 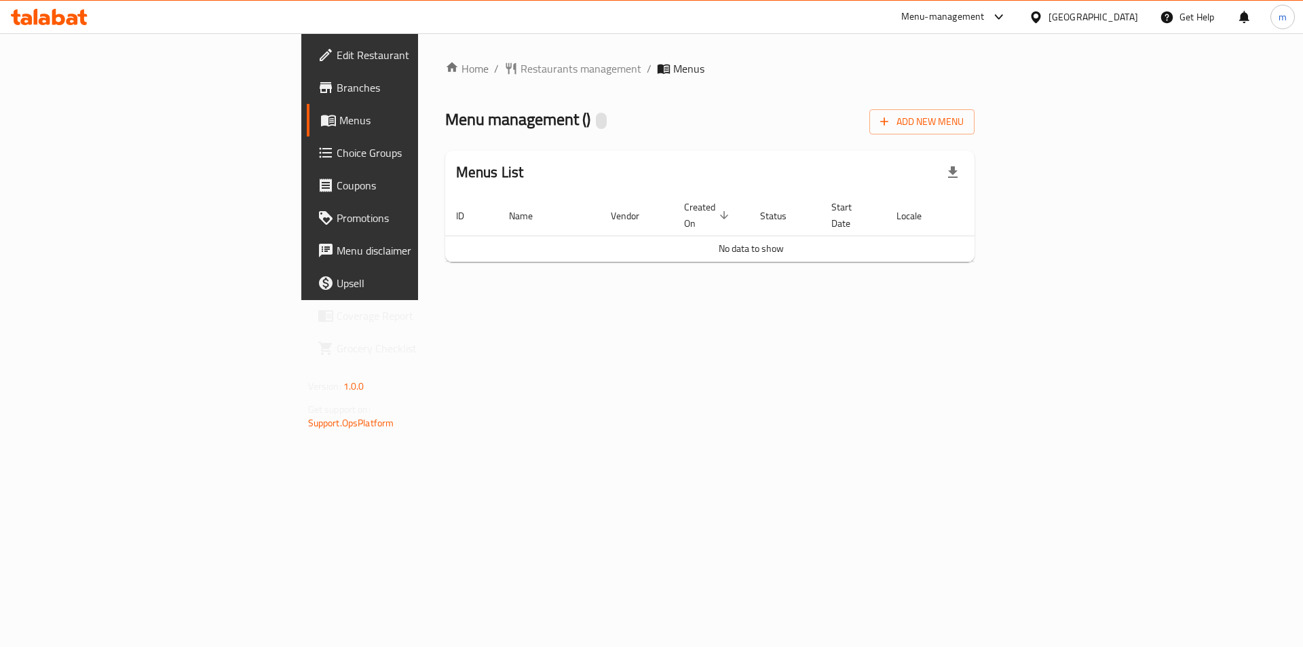 What do you see at coordinates (324, 386) in the screenshot?
I see `span: Version:` at bounding box center [324, 386].